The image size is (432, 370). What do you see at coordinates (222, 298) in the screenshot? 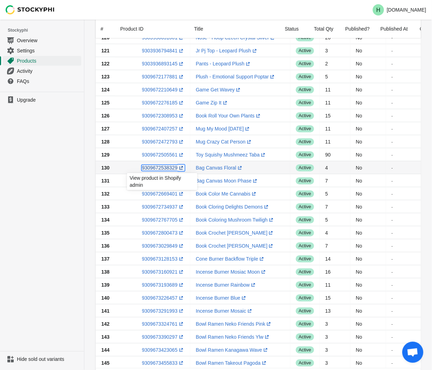
I see `a: Incense Burner Blue(opens a new window)` at bounding box center [222, 298].